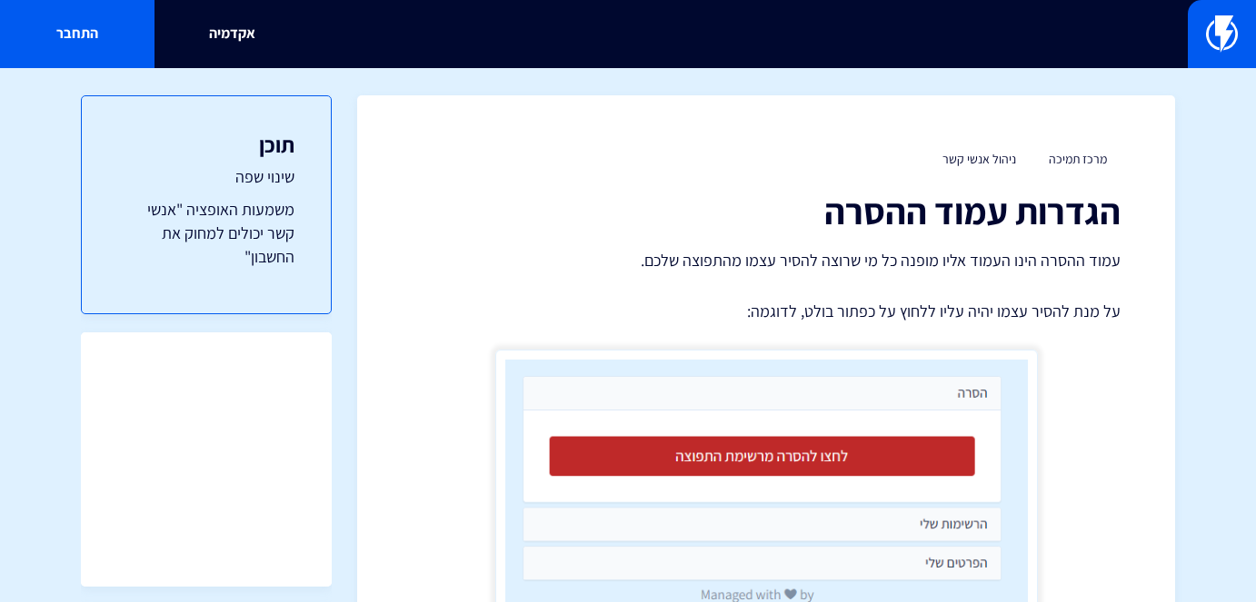 The image size is (1256, 602). Describe the element at coordinates (766, 261) in the screenshot. I see `p: עמוד ההסרה הינו העמוד אליו מופנה כל מי שרוצה להסיר עצמו מהתפוצה שלכם.` at that location.